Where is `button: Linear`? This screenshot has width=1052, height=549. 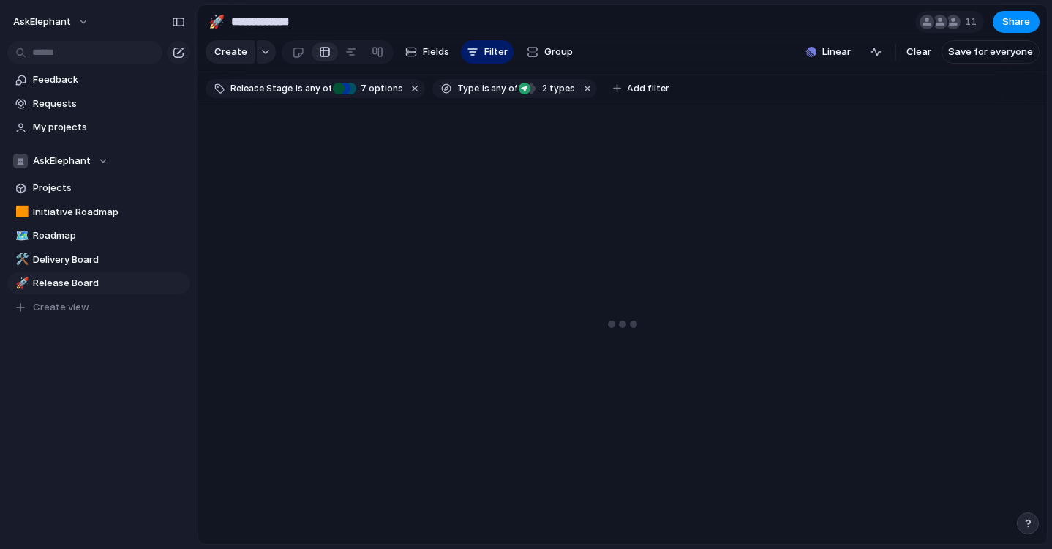
button: Linear is located at coordinates (828, 52).